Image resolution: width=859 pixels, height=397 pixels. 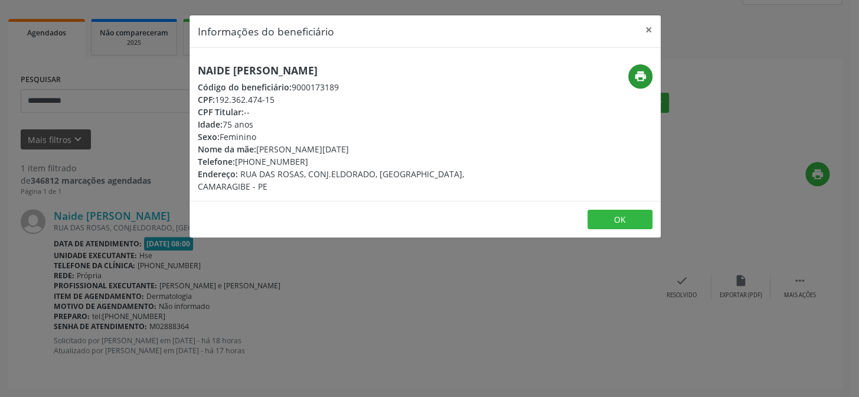 What do you see at coordinates (227, 149) in the screenshot?
I see `span: Nome da mãe:` at bounding box center [227, 149].